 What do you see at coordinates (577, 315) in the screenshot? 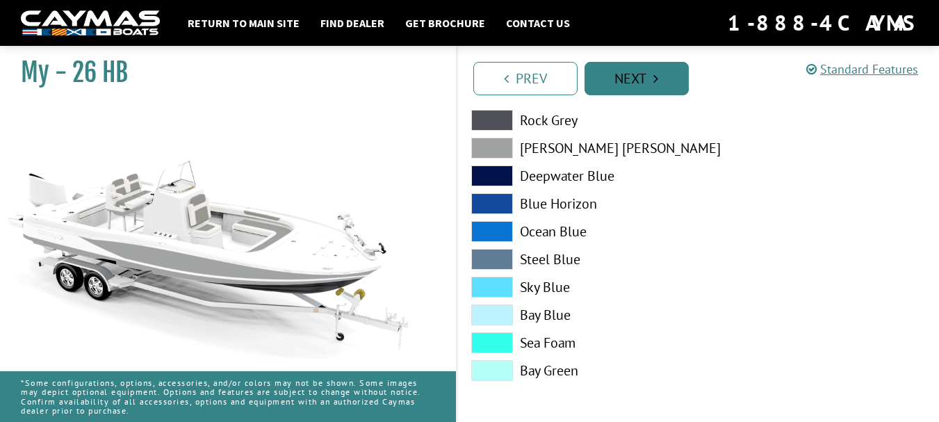
I see `label: Bay Blue` at bounding box center [577, 315].